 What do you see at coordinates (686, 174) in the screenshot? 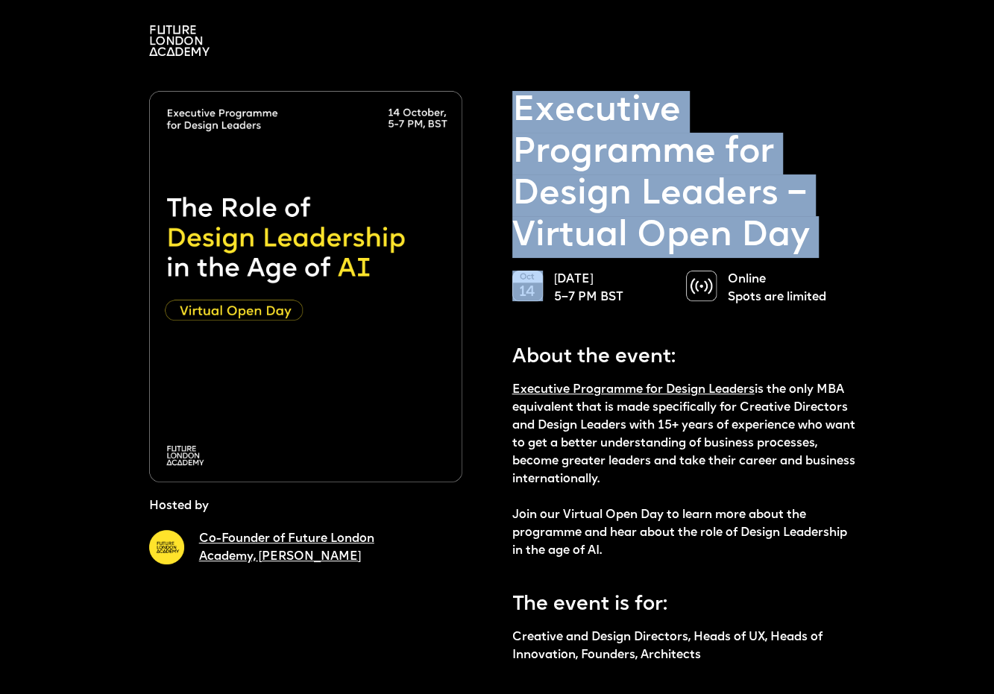
I see `p: Executive Programme for Design Leaders – Virtual Open Day` at bounding box center [686, 174].